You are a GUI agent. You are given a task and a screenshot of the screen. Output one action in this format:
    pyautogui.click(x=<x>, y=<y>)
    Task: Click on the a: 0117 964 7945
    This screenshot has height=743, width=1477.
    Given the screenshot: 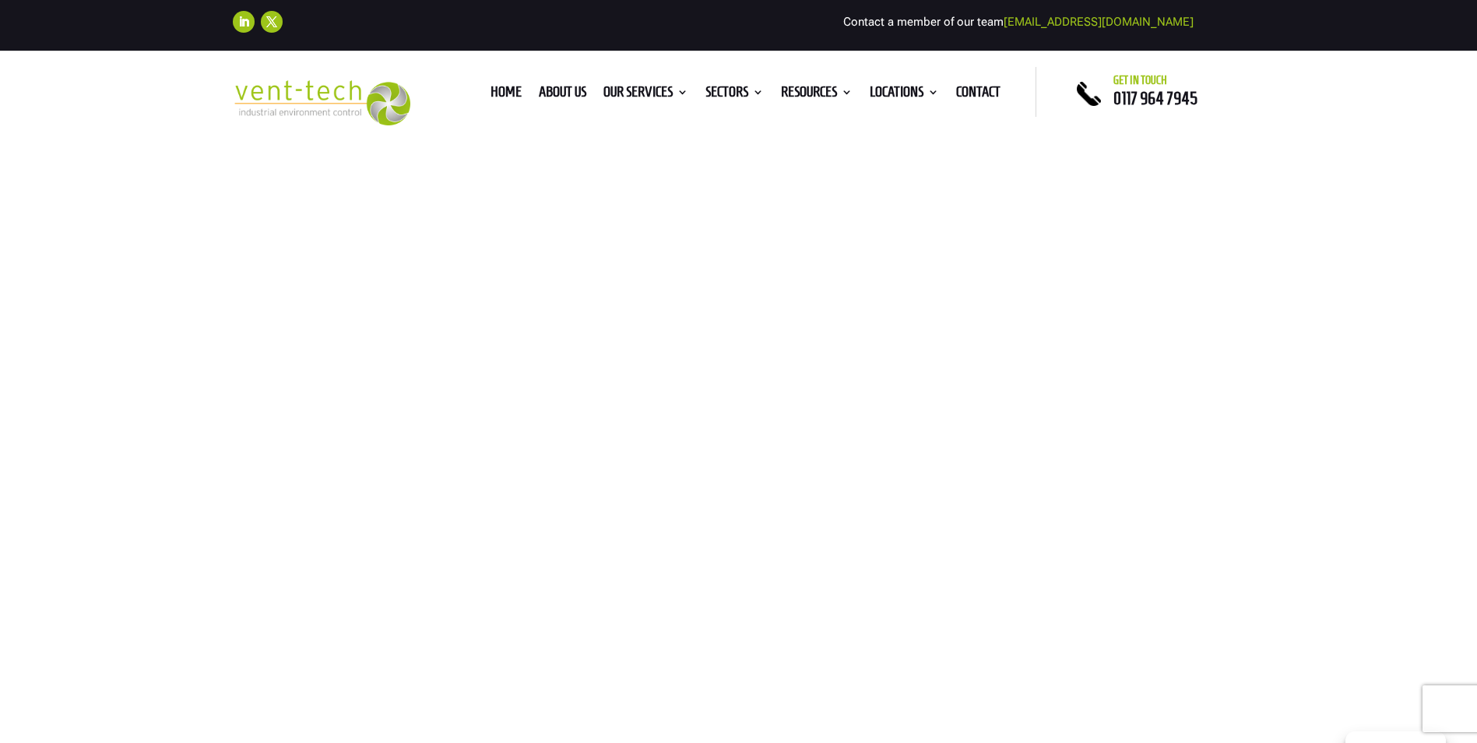 What is the action you would take?
    pyautogui.click(x=1156, y=98)
    